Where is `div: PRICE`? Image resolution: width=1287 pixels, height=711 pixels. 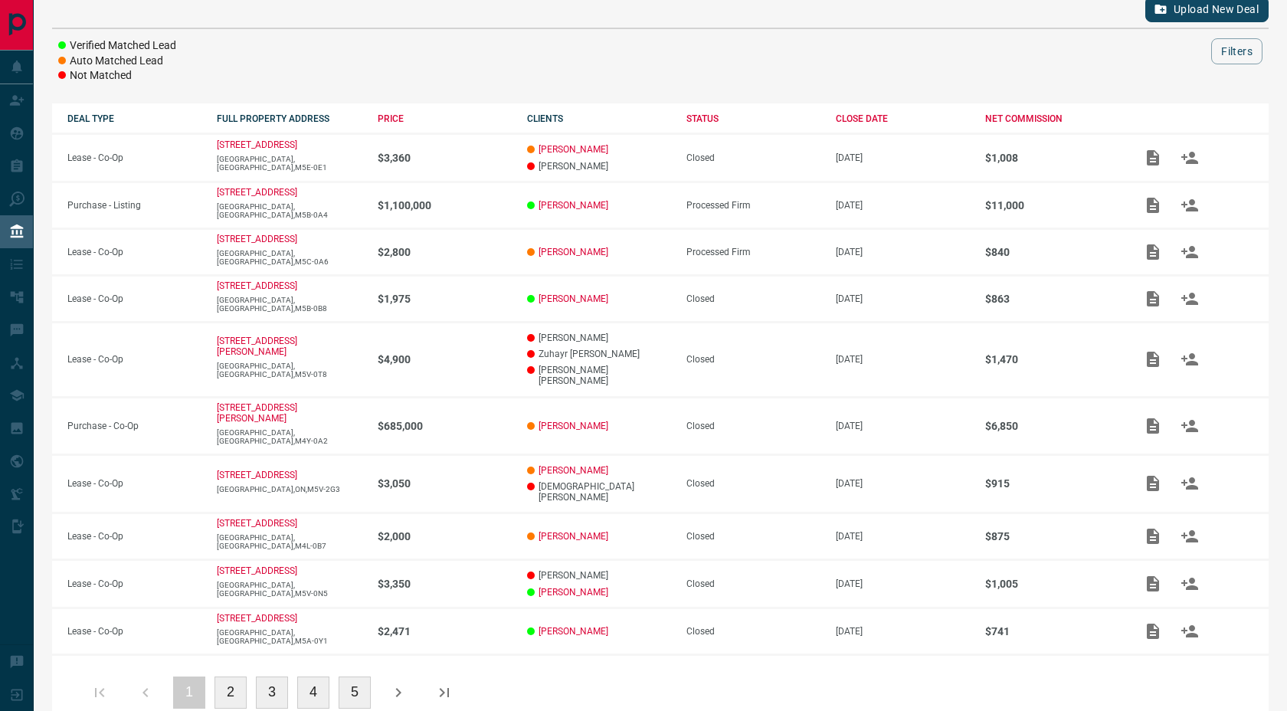 div: PRICE is located at coordinates (444, 119).